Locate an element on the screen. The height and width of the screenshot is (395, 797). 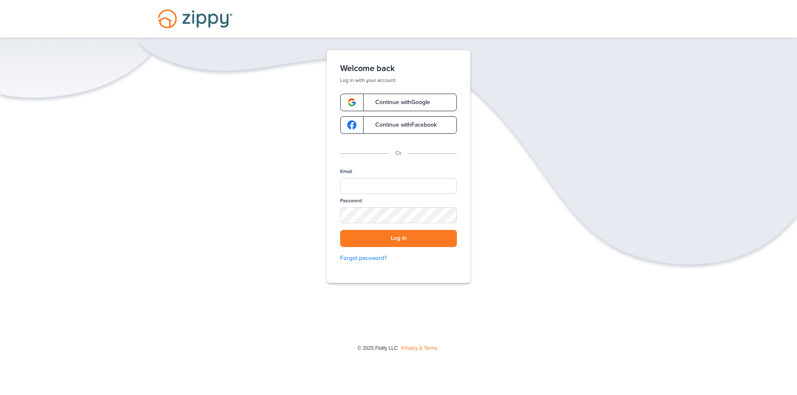
h1: Welcome back is located at coordinates (398, 69).